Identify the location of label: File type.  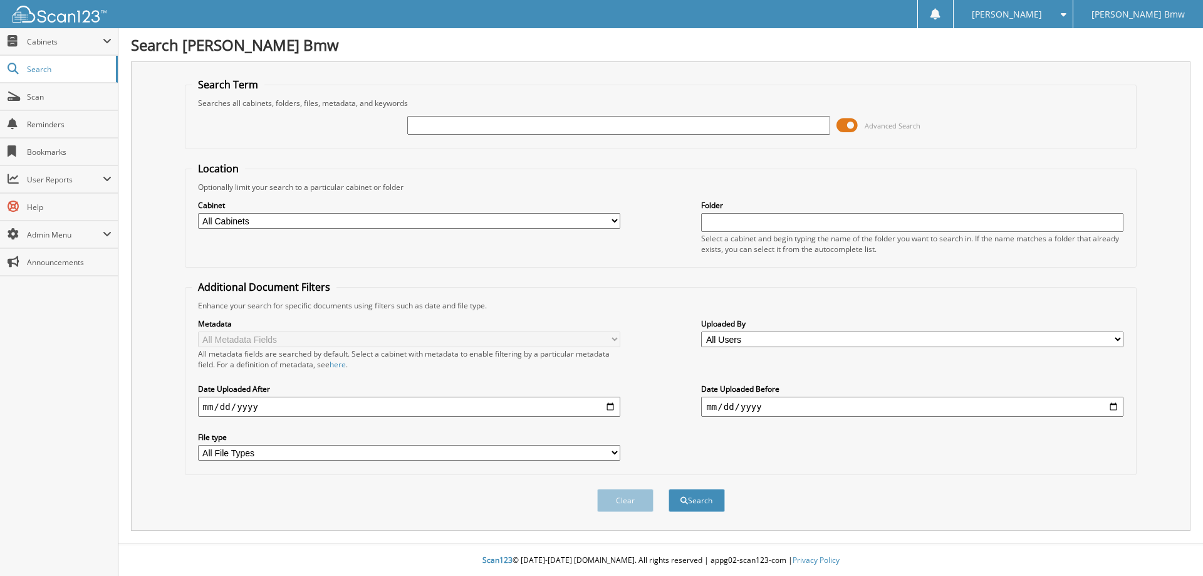
(409, 437).